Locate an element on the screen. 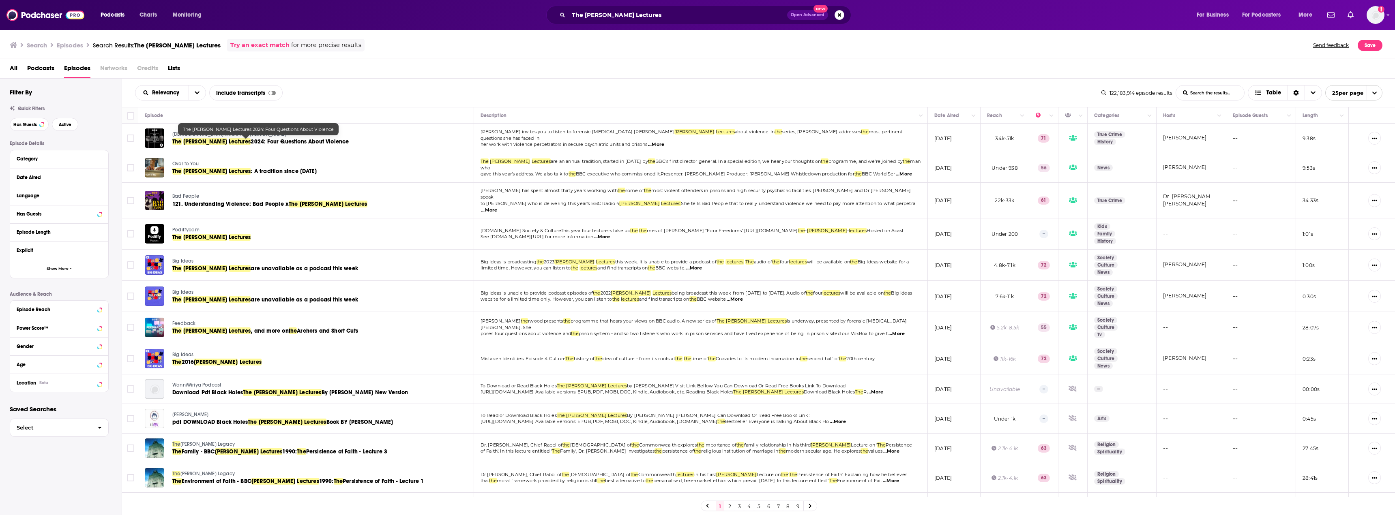 The height and width of the screenshot is (515, 1395). span: All is located at coordinates (13, 70).